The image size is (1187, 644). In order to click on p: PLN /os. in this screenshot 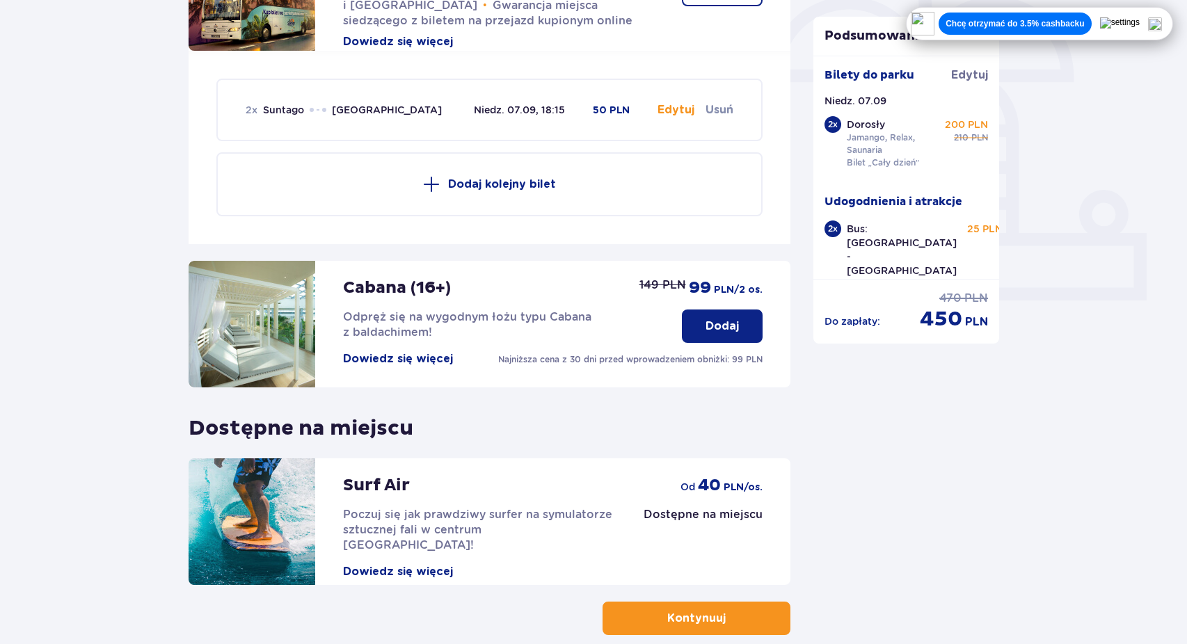, I will do `click(743, 488)`.